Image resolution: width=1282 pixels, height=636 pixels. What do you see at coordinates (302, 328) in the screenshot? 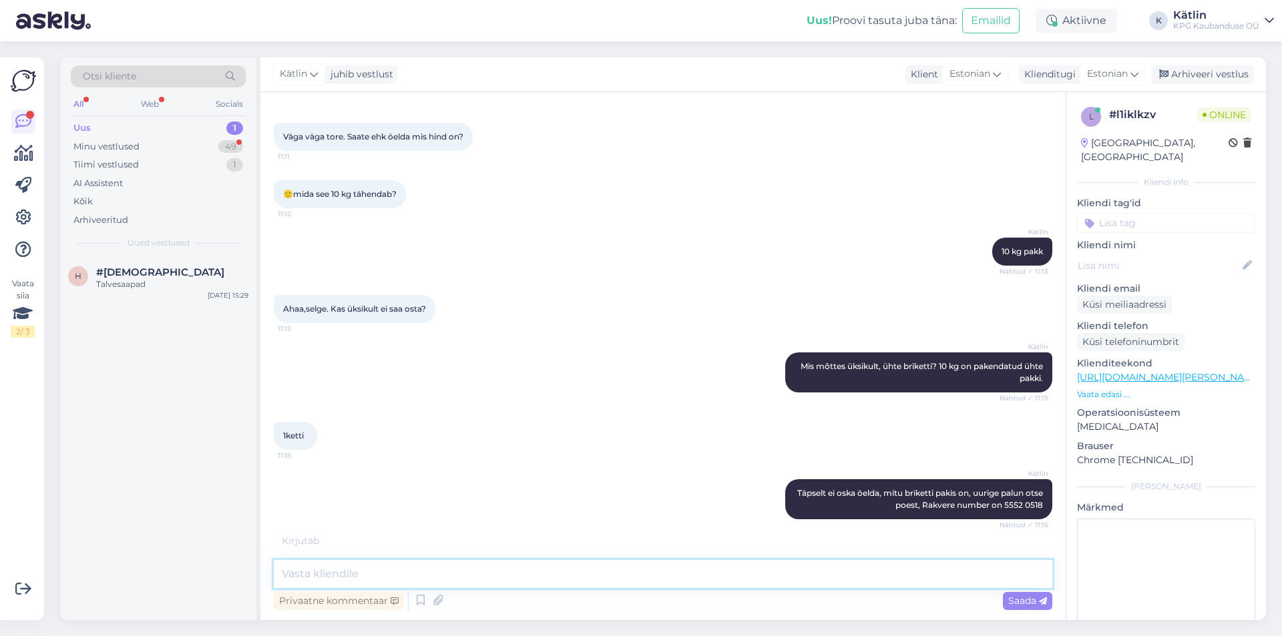
I see `span: 11:13` at bounding box center [302, 328].